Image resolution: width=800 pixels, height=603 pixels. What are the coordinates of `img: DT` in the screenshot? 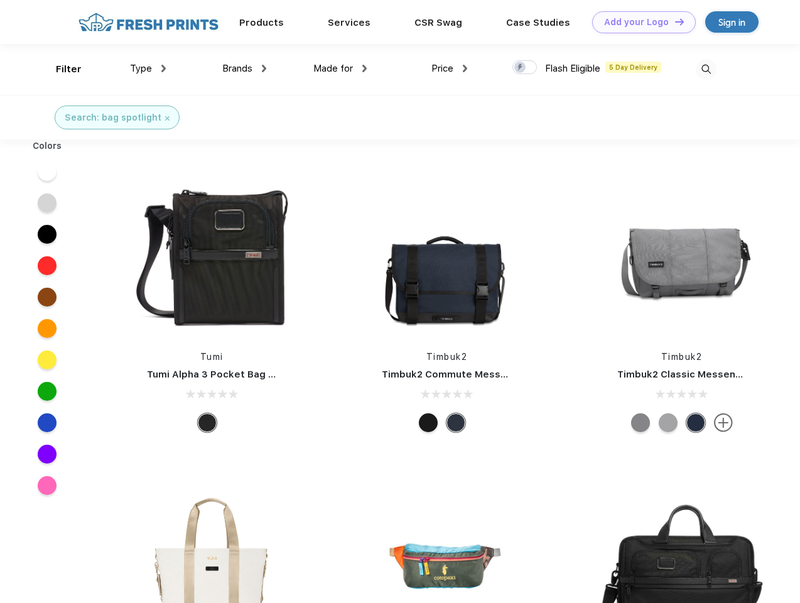 It's located at (679, 21).